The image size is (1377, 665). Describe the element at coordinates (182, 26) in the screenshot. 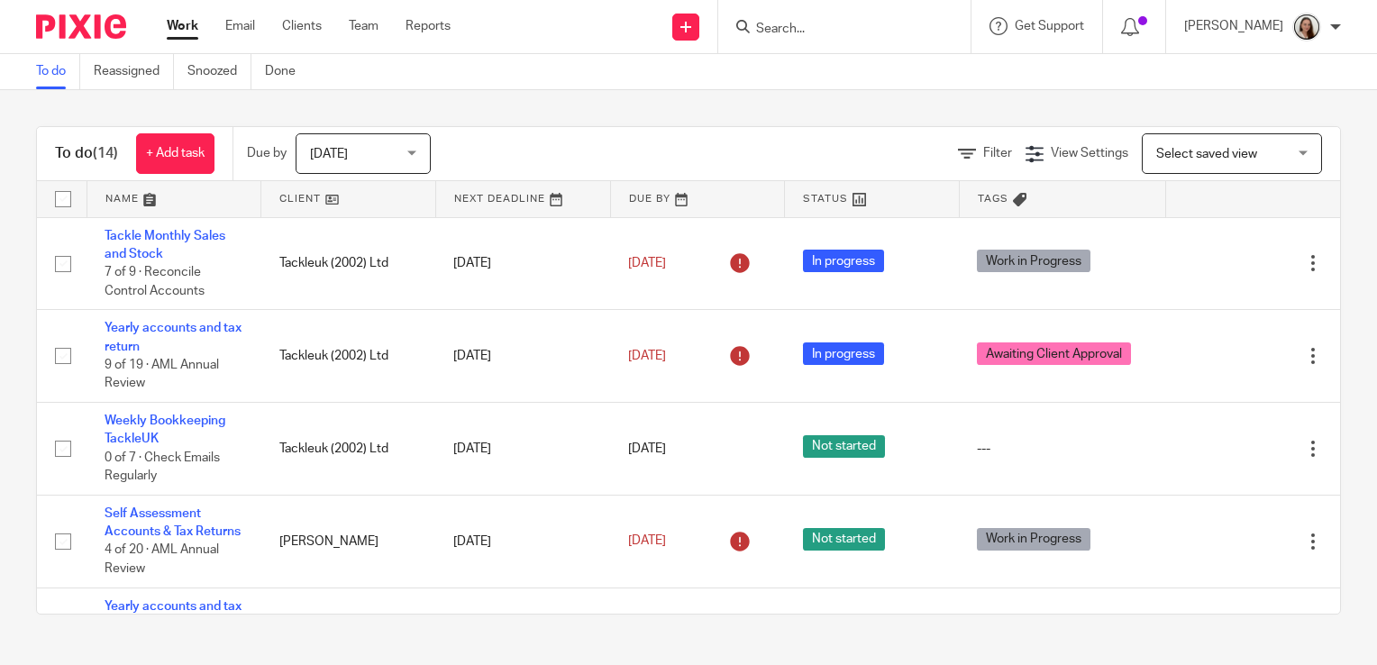

I see `a: Work` at that location.